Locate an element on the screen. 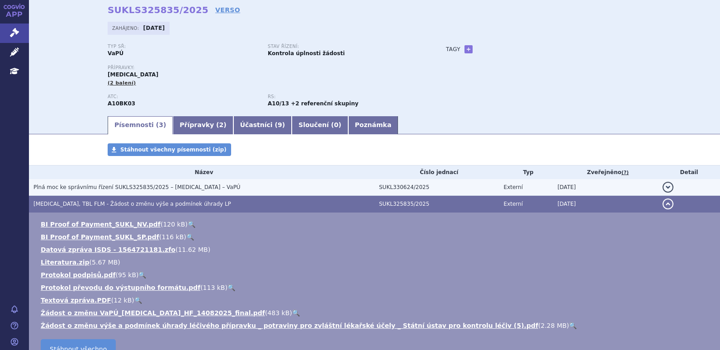  a: Poznámka is located at coordinates (373, 125).